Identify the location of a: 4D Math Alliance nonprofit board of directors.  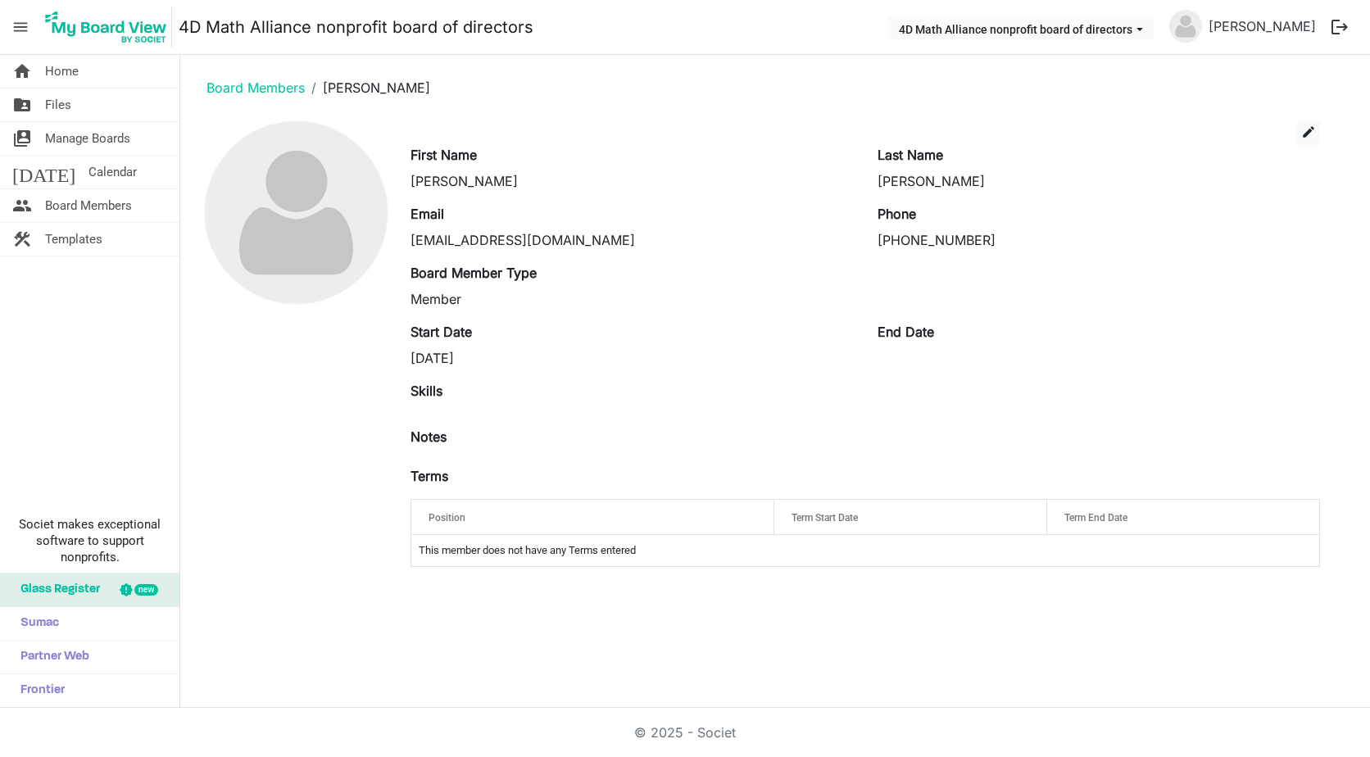
(356, 27).